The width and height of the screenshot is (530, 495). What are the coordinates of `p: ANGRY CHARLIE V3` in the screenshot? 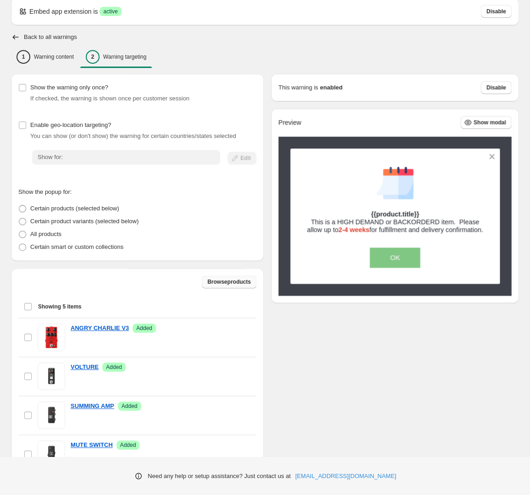 It's located at (99, 328).